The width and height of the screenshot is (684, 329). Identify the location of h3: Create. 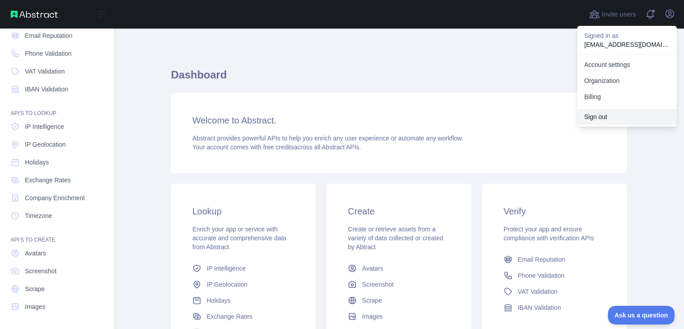
(399, 211).